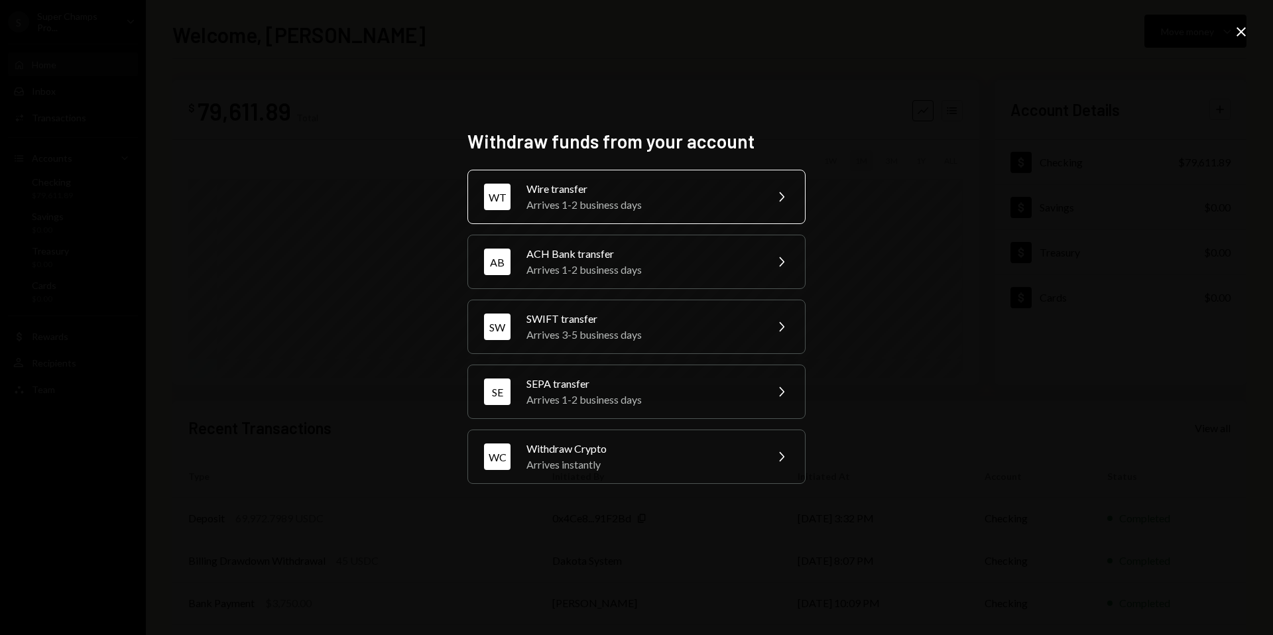  I want to click on button: SESEPA transferArrives 1-2 business days, so click(637, 392).